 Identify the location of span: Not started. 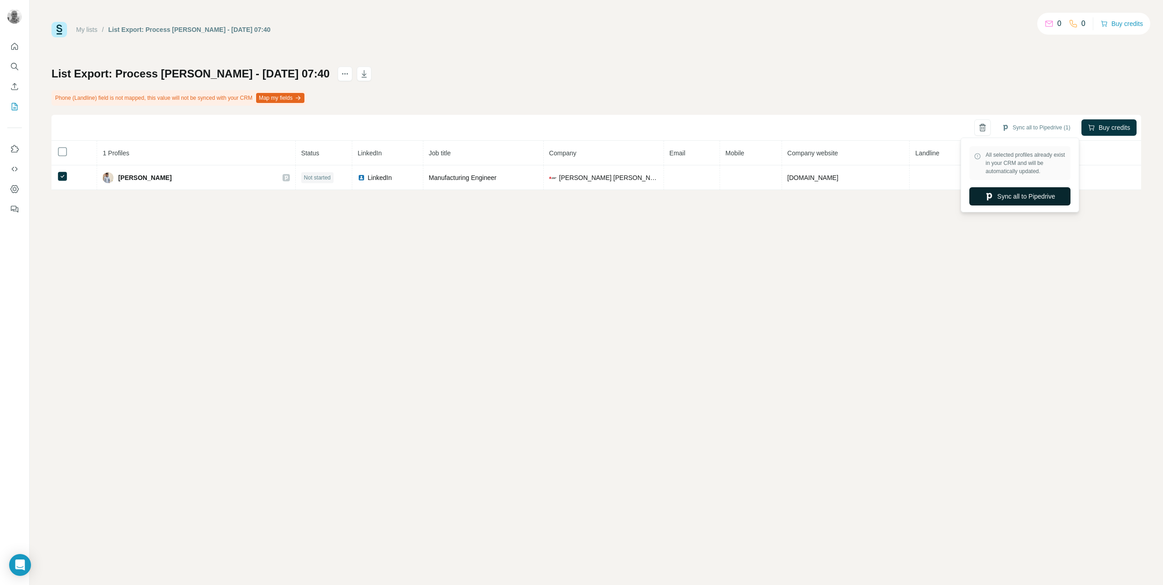
(317, 178).